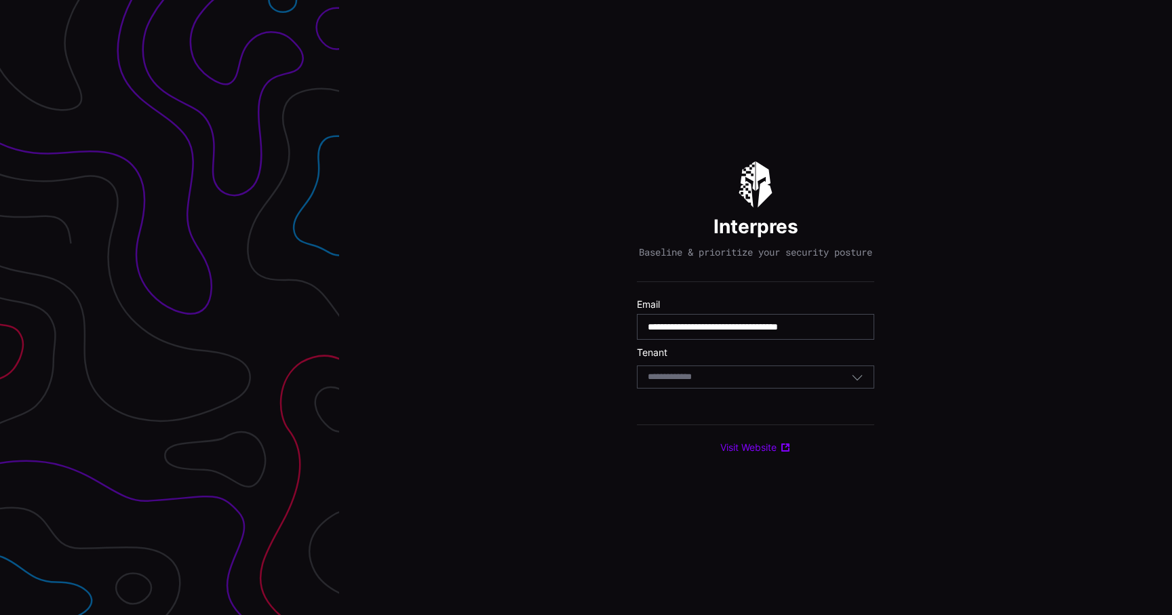  Describe the element at coordinates (755, 304) in the screenshot. I see `label: Email` at that location.